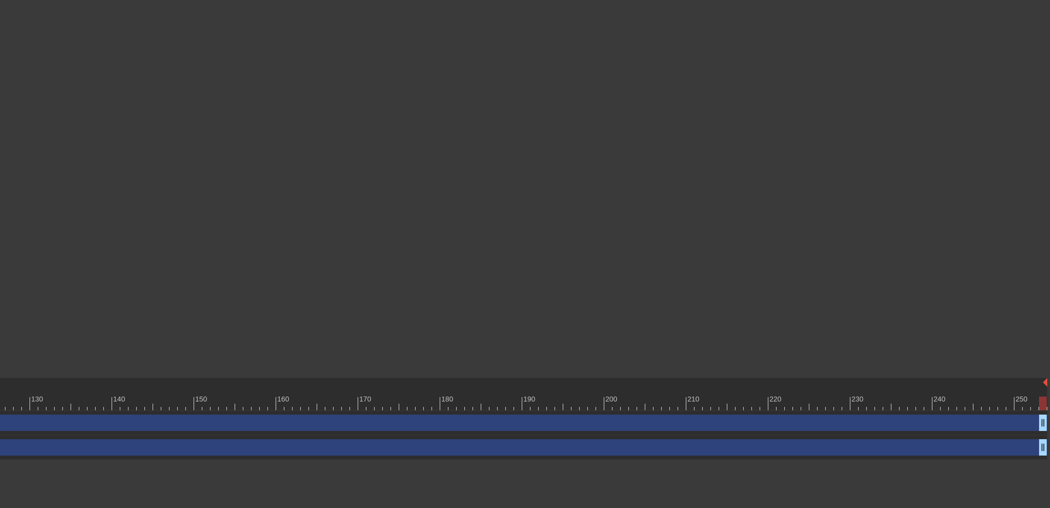 The width and height of the screenshot is (1050, 508). Describe the element at coordinates (858, 400) in the screenshot. I see `div: 230` at that location.